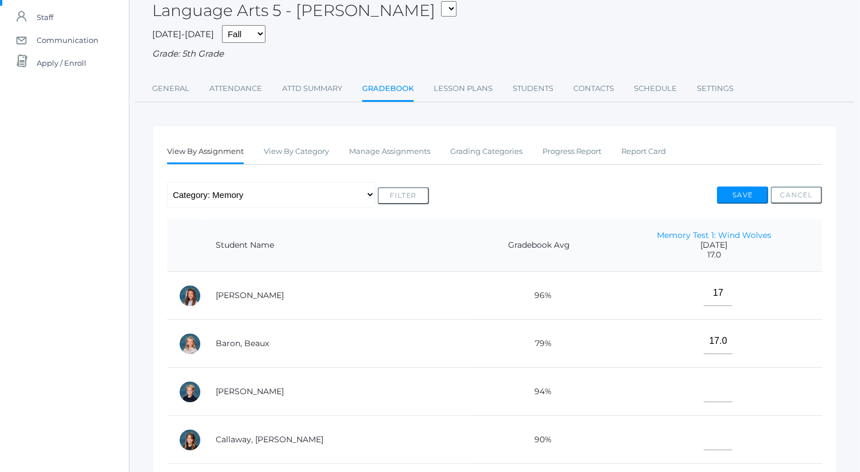 The height and width of the screenshot is (472, 860). I want to click on a: Memory Test 1: Wind Wolves, so click(714, 235).